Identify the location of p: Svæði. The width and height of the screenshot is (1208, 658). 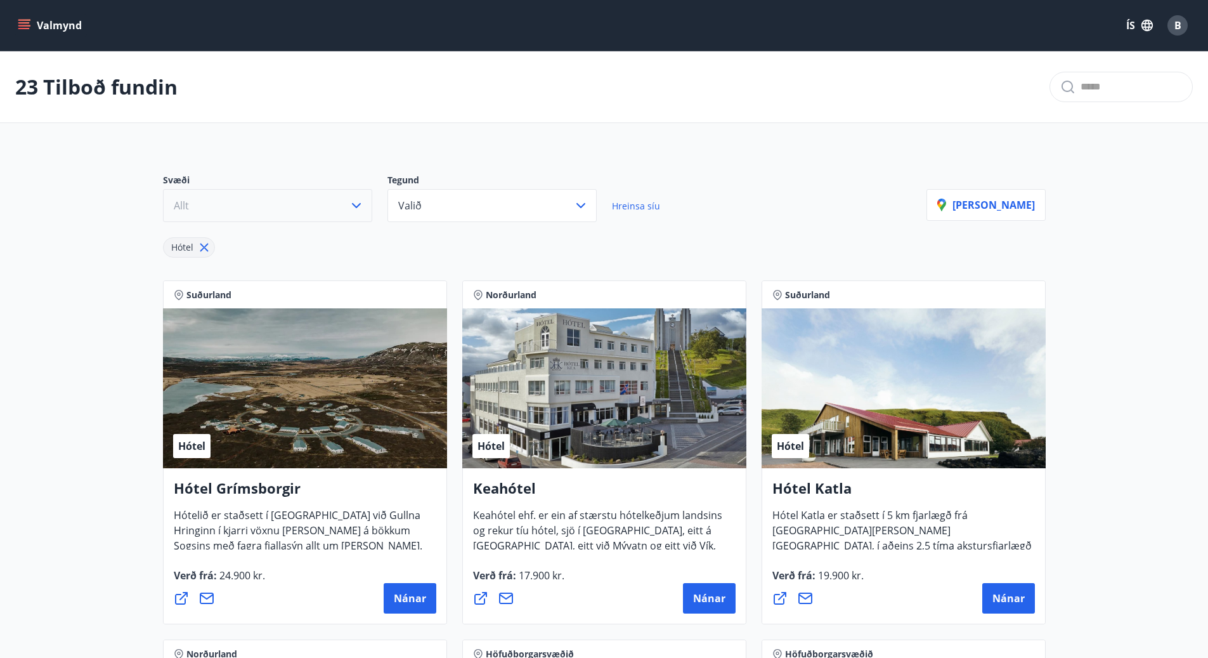
(275, 181).